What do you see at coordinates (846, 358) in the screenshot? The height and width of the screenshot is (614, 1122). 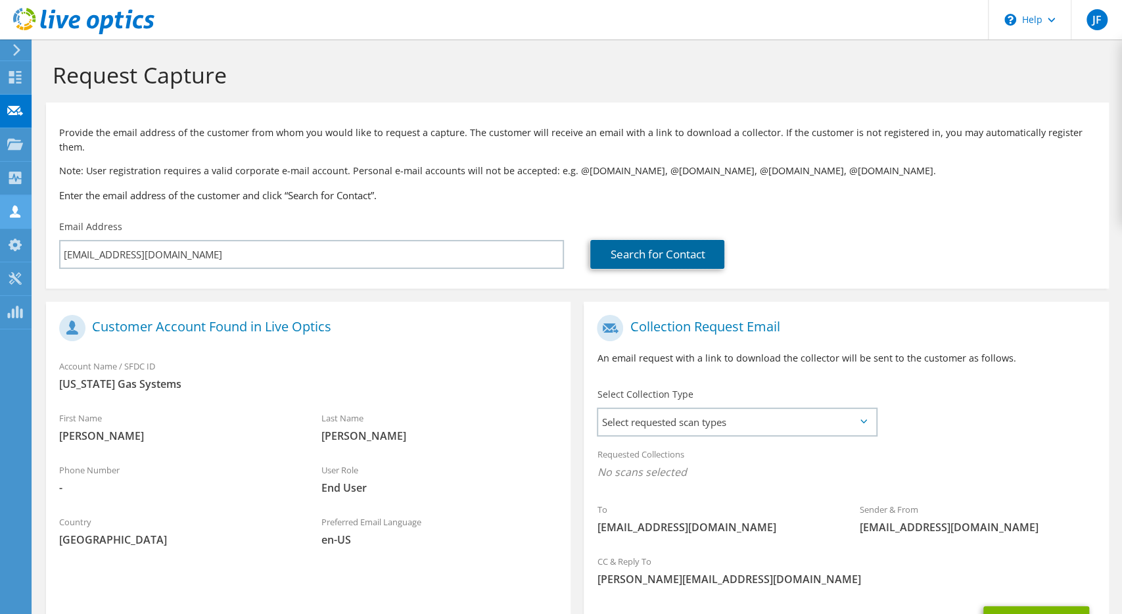 I see `p: An email request with a link to download the collector will be sent to the customer as follows.` at bounding box center [846, 358].